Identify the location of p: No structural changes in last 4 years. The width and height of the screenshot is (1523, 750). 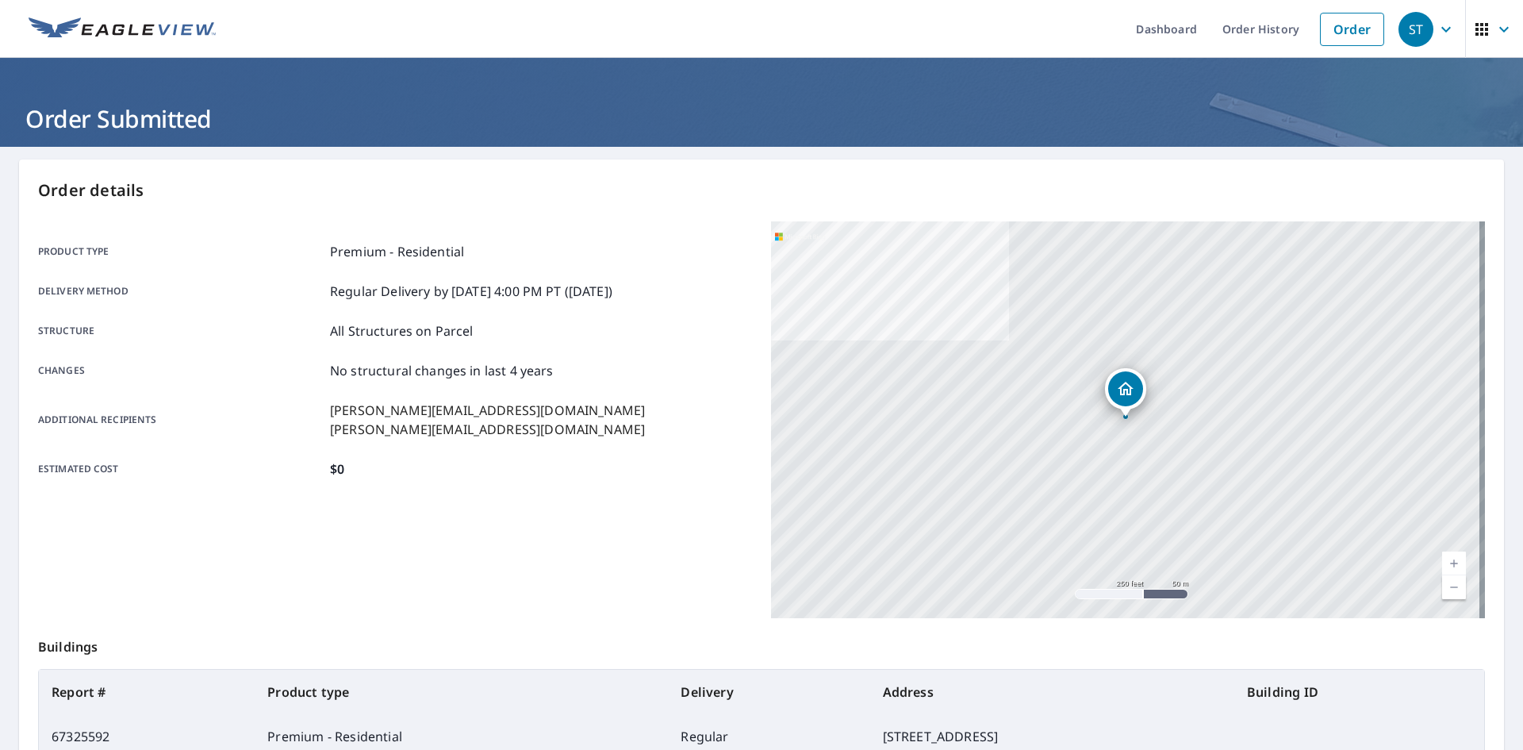
(442, 371).